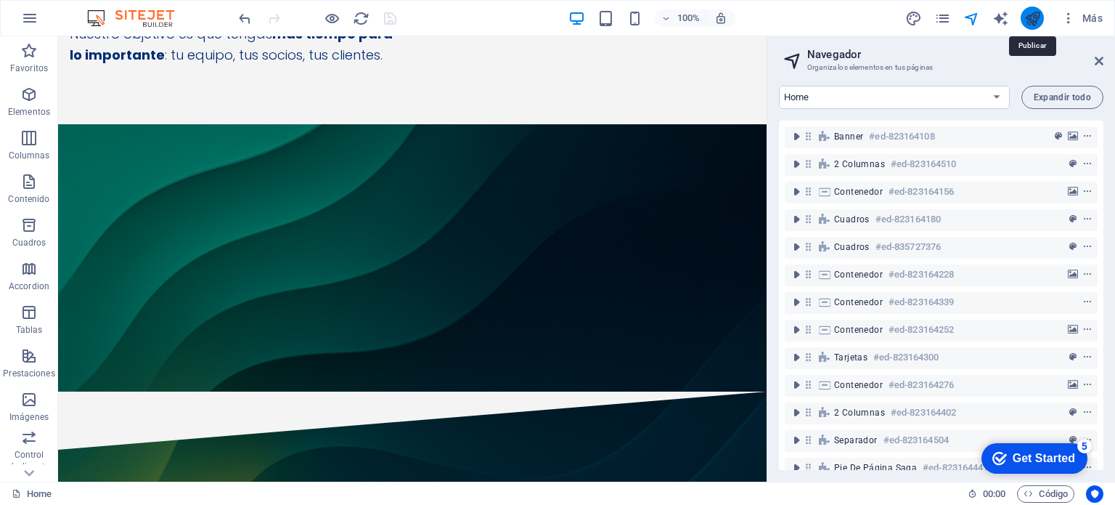  What do you see at coordinates (29, 68) in the screenshot?
I see `p: Favoritos` at bounding box center [29, 68].